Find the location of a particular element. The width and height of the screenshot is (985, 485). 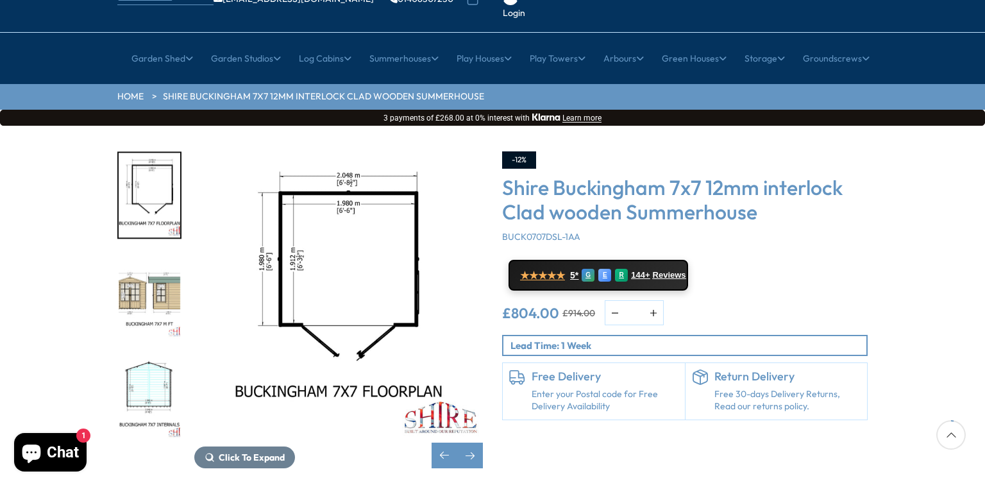

p: Lead Time: 1 Week is located at coordinates (688, 345).